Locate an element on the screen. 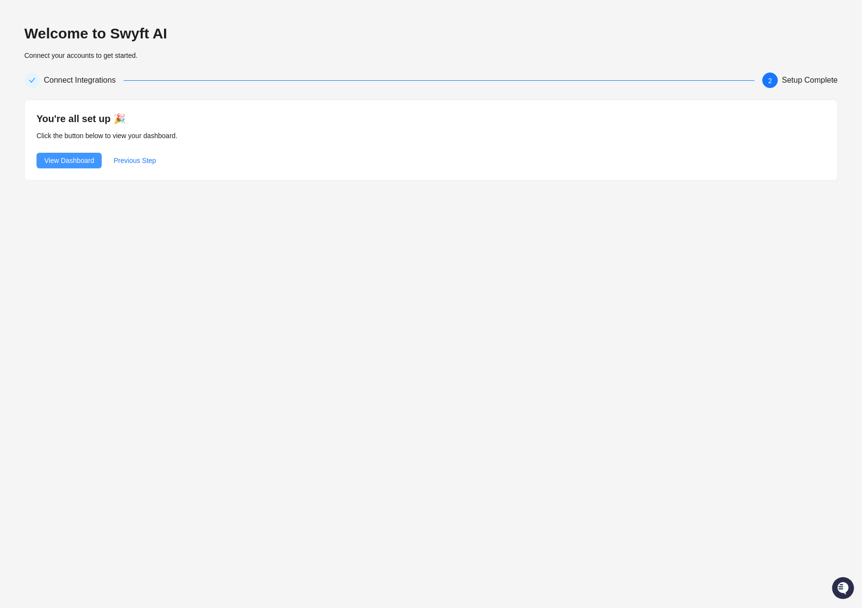  div: We're available if you need us! is located at coordinates (78, 102).